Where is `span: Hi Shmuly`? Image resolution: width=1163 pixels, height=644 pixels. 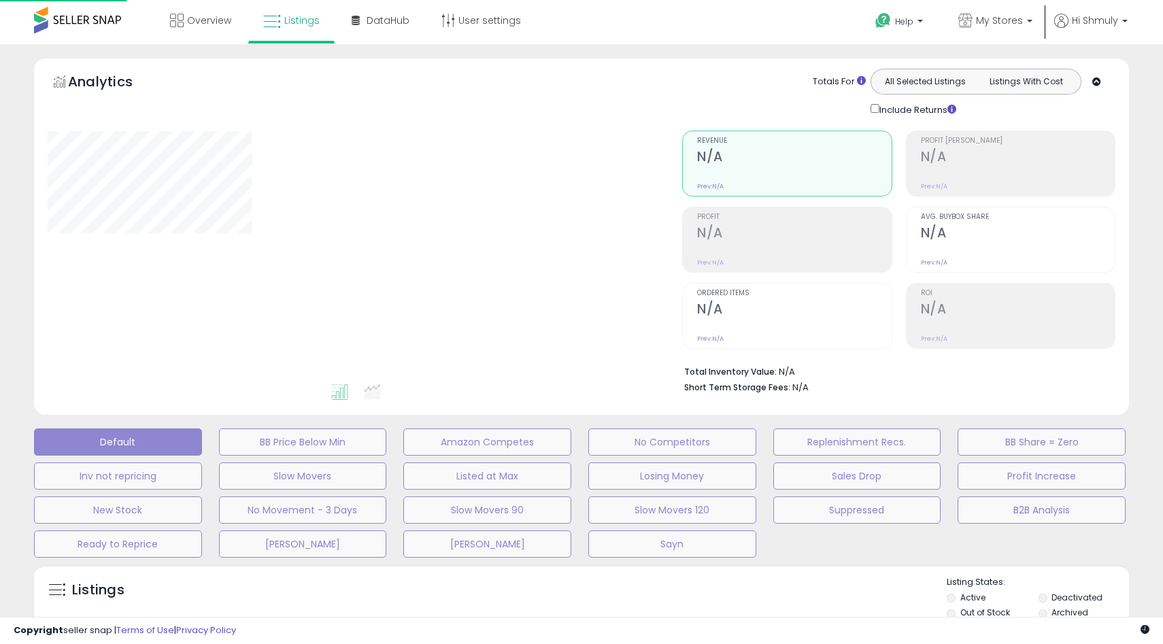
span: Hi Shmuly is located at coordinates (1095, 20).